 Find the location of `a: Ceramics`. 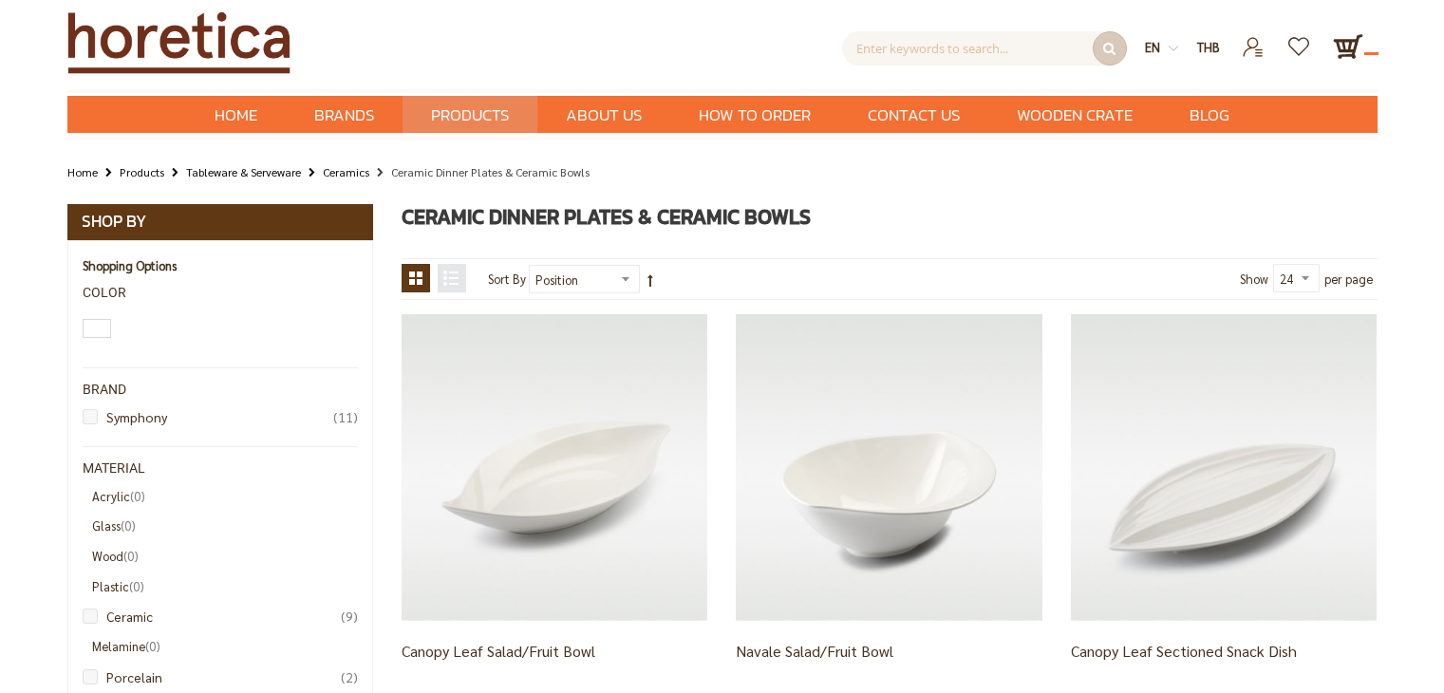

a: Ceramics is located at coordinates (345, 172).